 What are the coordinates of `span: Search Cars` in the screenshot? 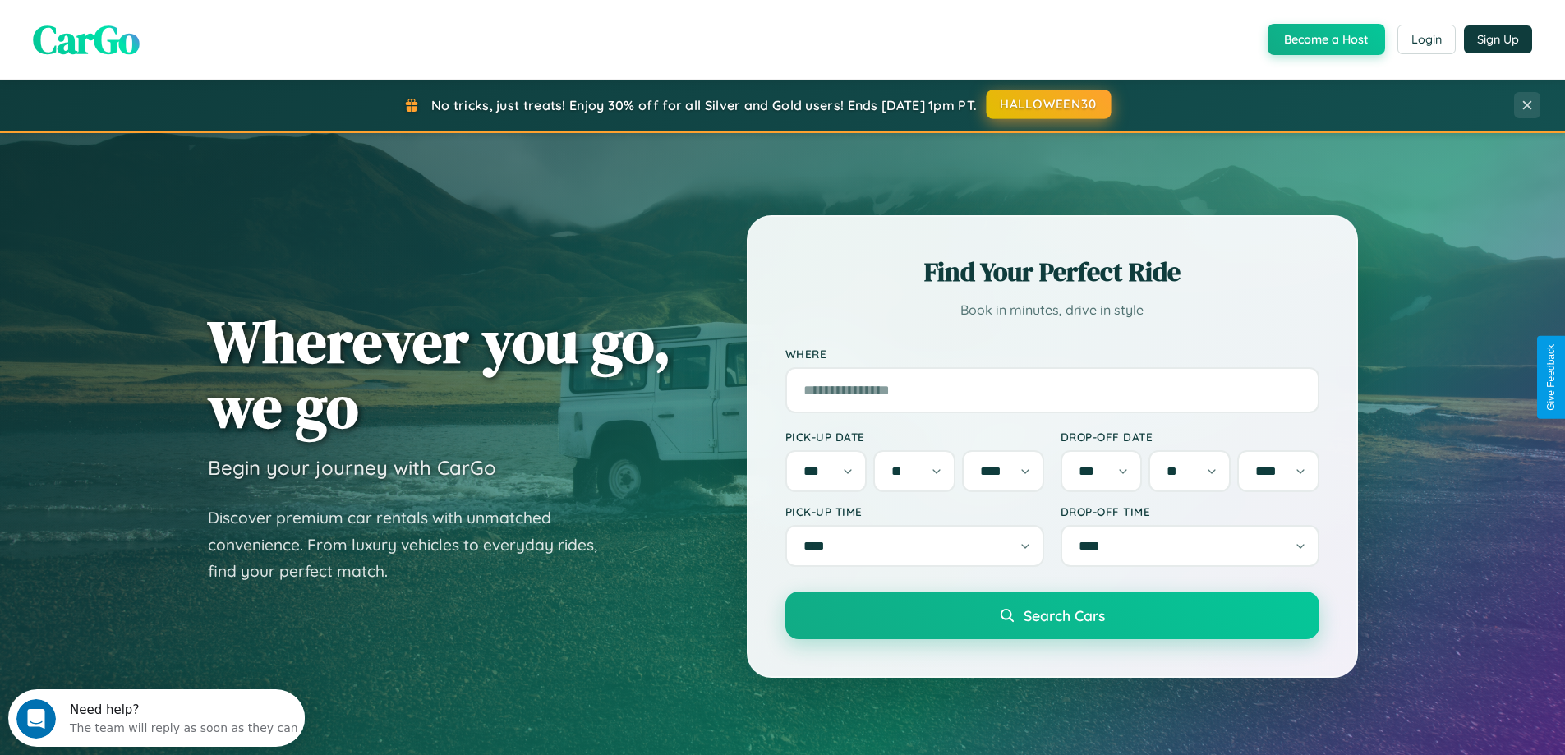 It's located at (1064, 615).